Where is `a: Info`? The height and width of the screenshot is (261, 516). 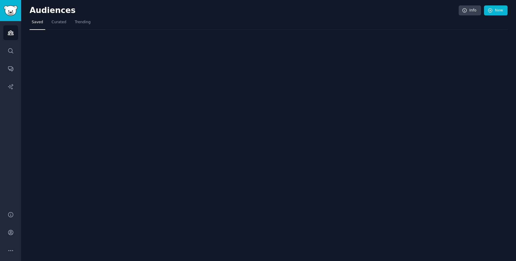
a: Info is located at coordinates (470, 11).